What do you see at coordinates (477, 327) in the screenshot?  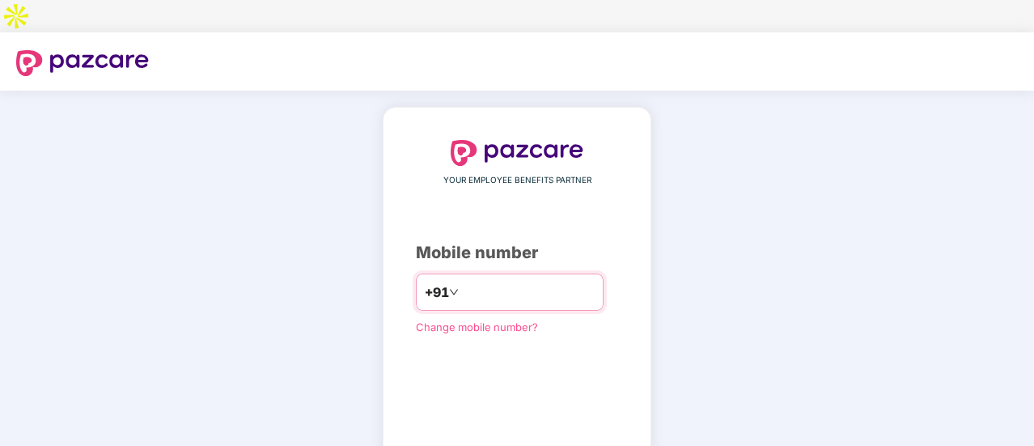 I see `span: Change mobile number?` at bounding box center [477, 327].